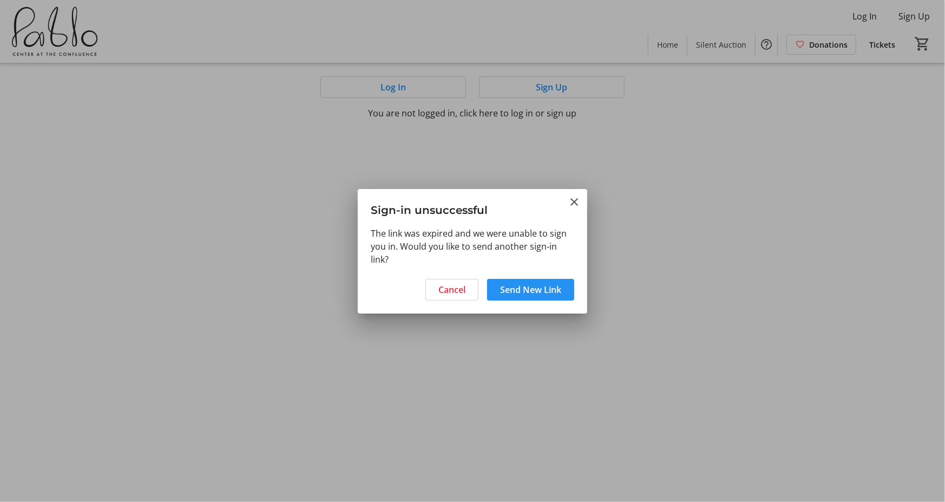  Describe the element at coordinates (531, 290) in the screenshot. I see `span: Send New Link` at that location.